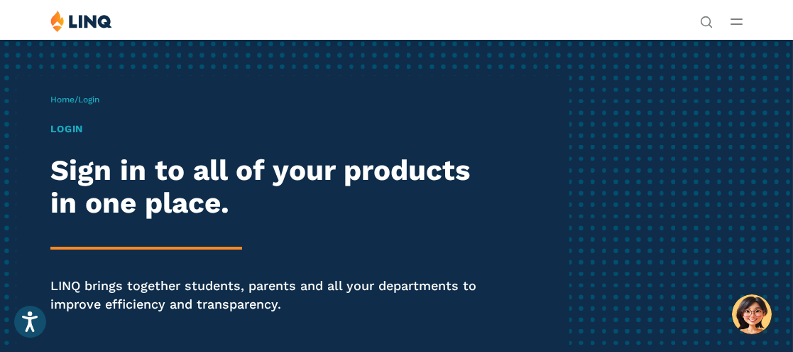 Image resolution: width=793 pixels, height=352 pixels. Describe the element at coordinates (752, 314) in the screenshot. I see `button: Hello, have a question? Let’s chat.` at that location.